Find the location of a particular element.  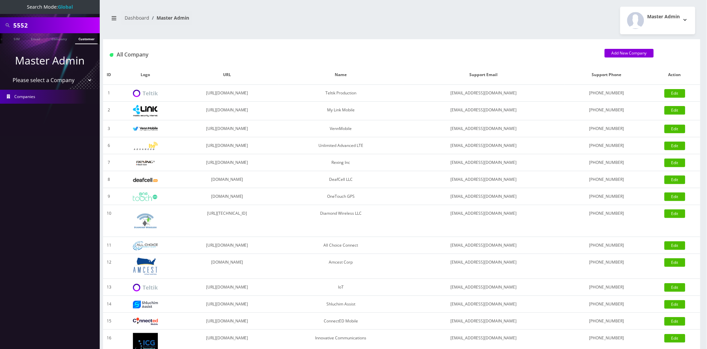

td: IoT is located at coordinates (341, 287).